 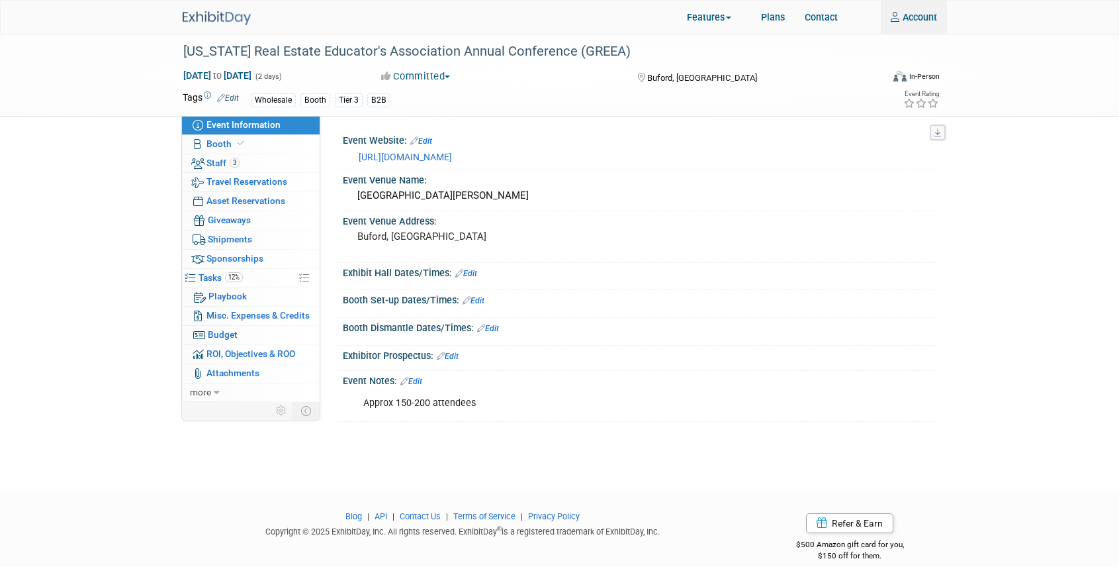 What do you see at coordinates (251, 373) in the screenshot?
I see `a: Attachments` at bounding box center [251, 373].